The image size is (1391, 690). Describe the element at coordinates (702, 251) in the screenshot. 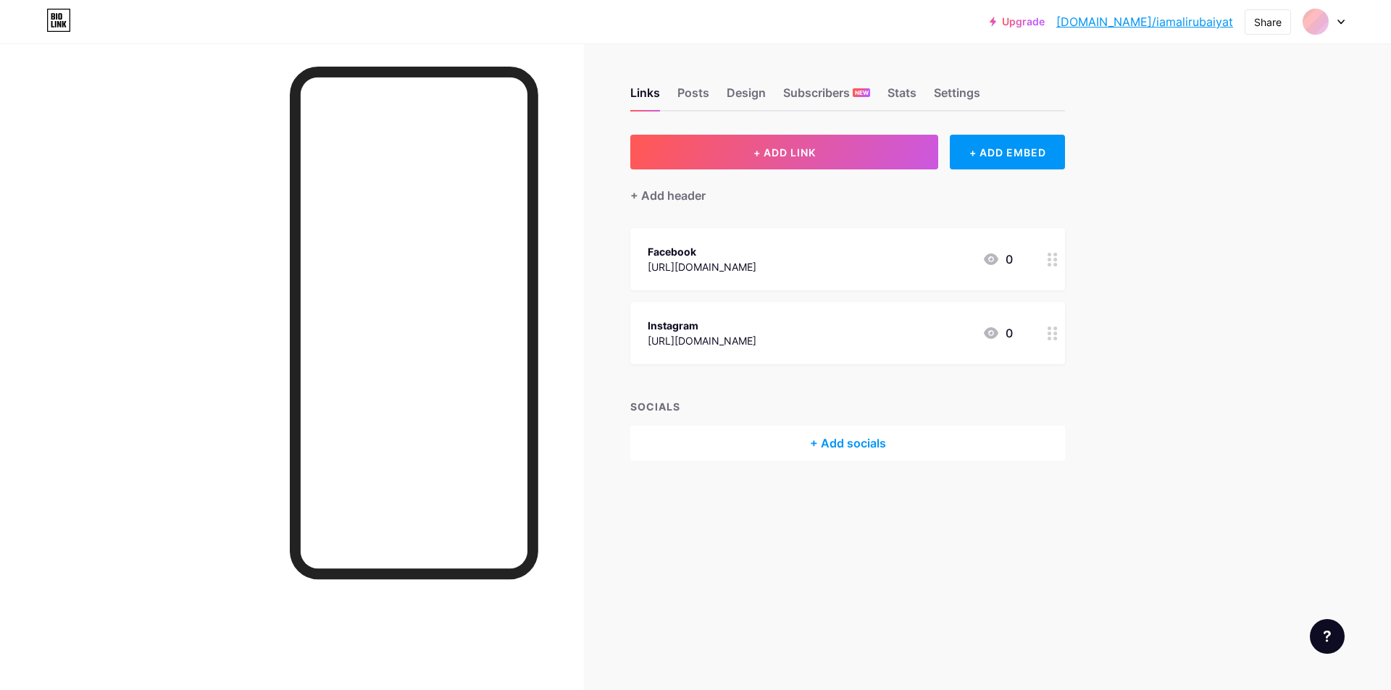

I see `div: Facebook` at that location.